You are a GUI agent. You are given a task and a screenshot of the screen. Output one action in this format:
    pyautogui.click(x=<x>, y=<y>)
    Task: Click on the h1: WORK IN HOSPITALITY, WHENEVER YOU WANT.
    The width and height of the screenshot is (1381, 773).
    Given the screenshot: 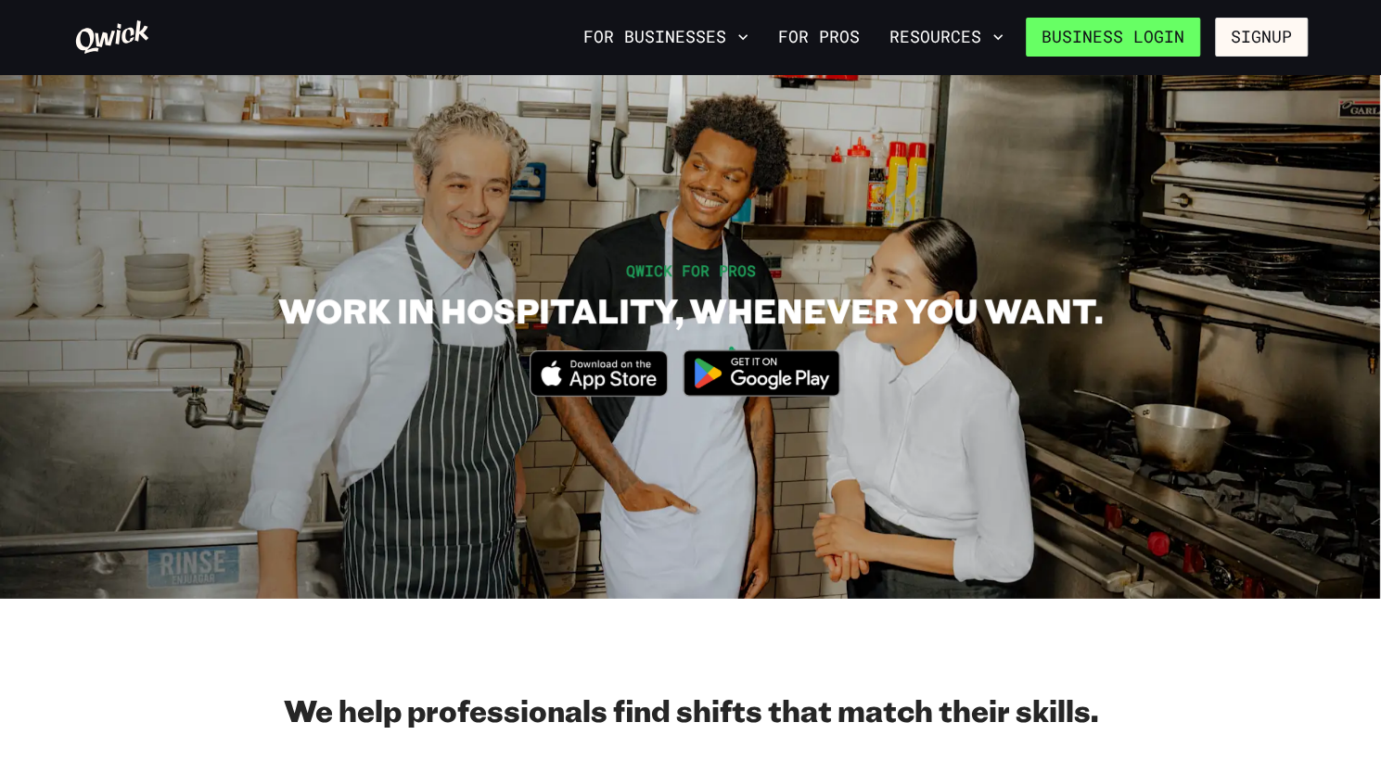 What is the action you would take?
    pyautogui.click(x=690, y=310)
    